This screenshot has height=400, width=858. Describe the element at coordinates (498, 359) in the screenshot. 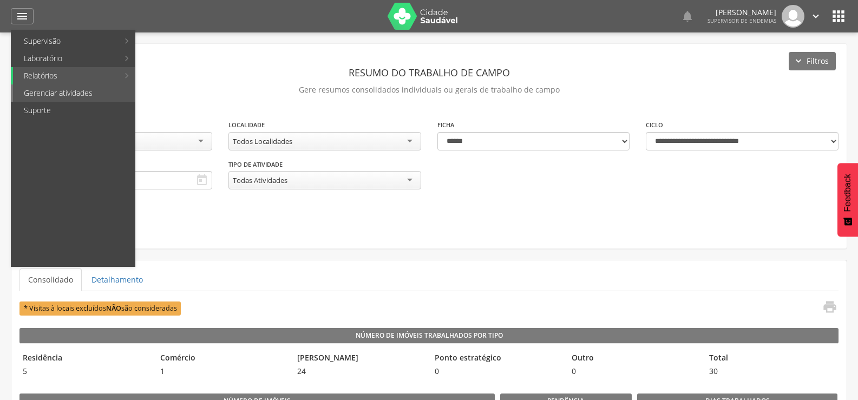

I see `legend: Ponto estratégico` at that location.